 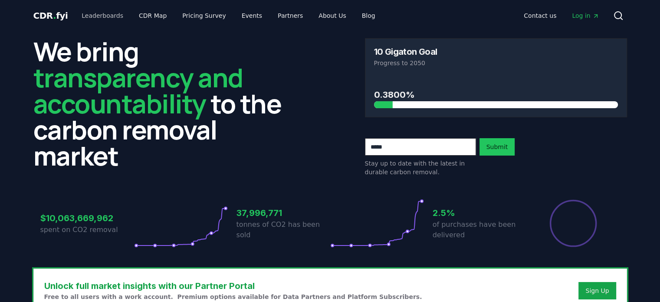 What do you see at coordinates (586, 16) in the screenshot?
I see `a: Log in` at bounding box center [586, 16].